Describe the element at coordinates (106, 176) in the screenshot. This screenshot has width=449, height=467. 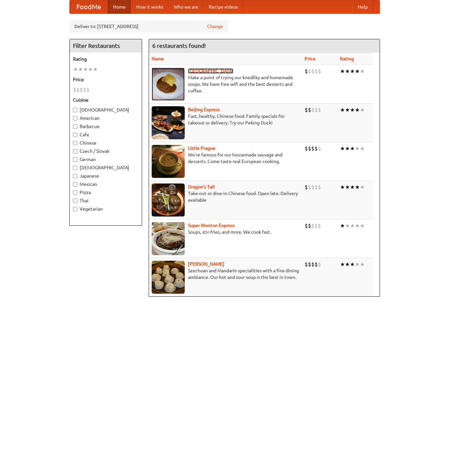
I see `label: Japanese` at that location.